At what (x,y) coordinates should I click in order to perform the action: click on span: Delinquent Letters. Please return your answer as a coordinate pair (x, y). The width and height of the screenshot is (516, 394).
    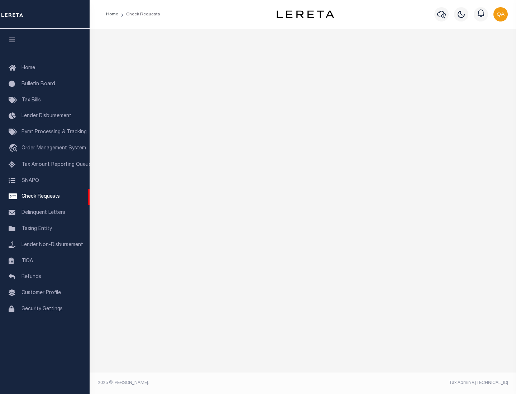
    Looking at the image, I should click on (43, 213).